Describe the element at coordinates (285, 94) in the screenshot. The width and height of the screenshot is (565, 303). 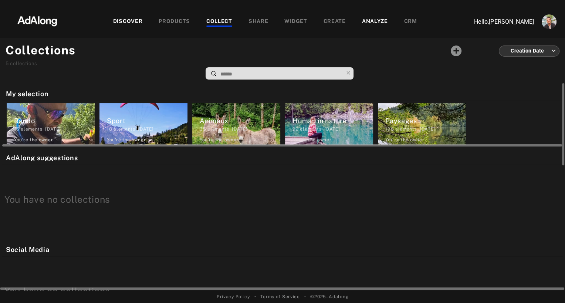
I see `h2: My selection` at that location.